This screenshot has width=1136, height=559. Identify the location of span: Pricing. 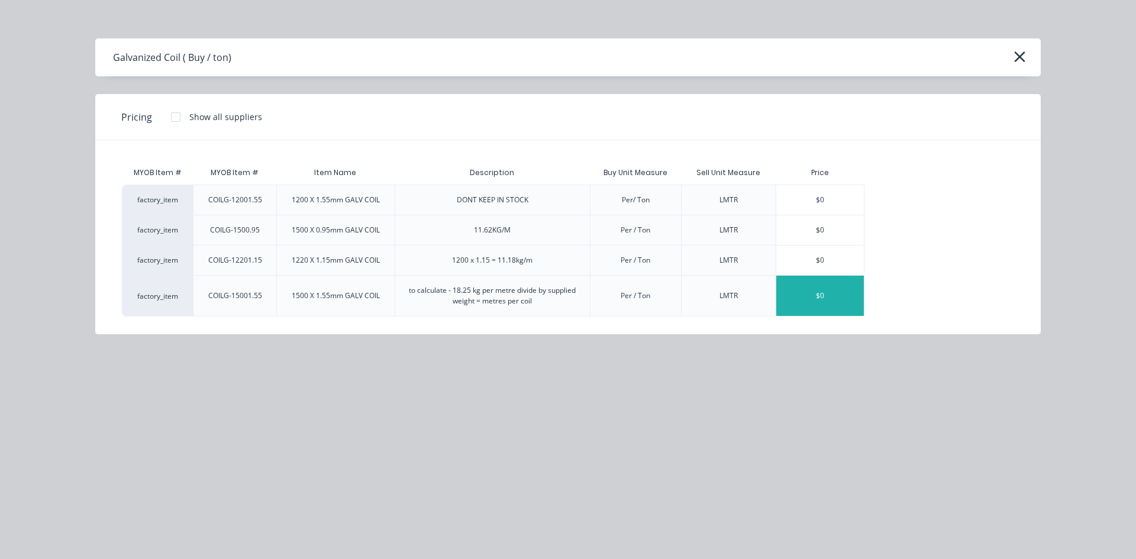
(137, 117).